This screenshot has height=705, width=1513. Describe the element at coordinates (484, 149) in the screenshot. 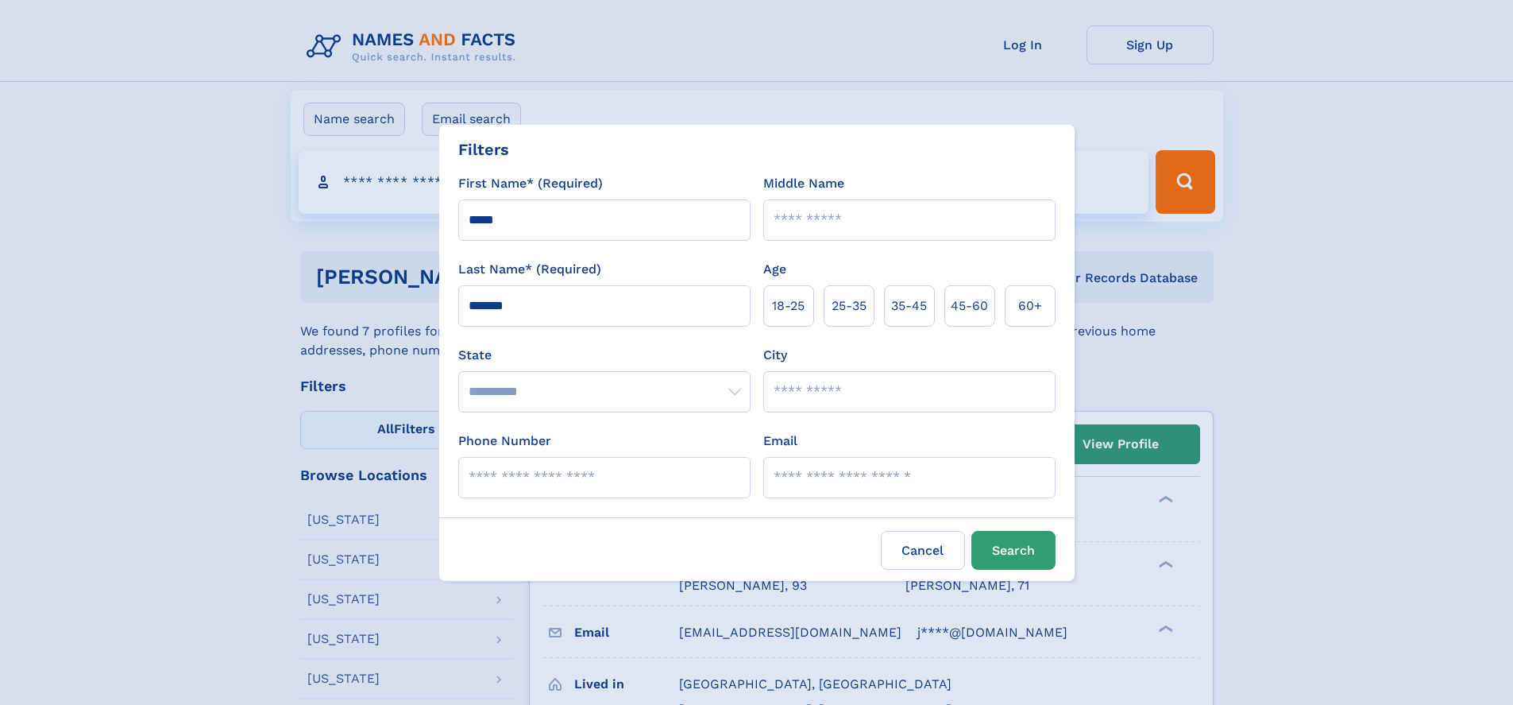

I see `div: Filters` at that location.